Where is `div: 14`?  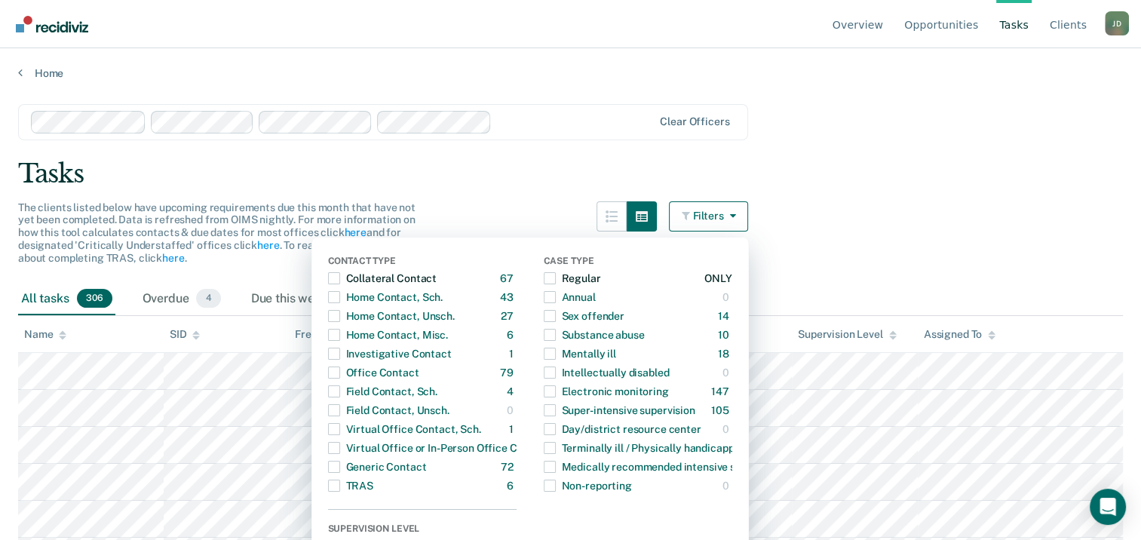
div: 14 is located at coordinates (724, 316).